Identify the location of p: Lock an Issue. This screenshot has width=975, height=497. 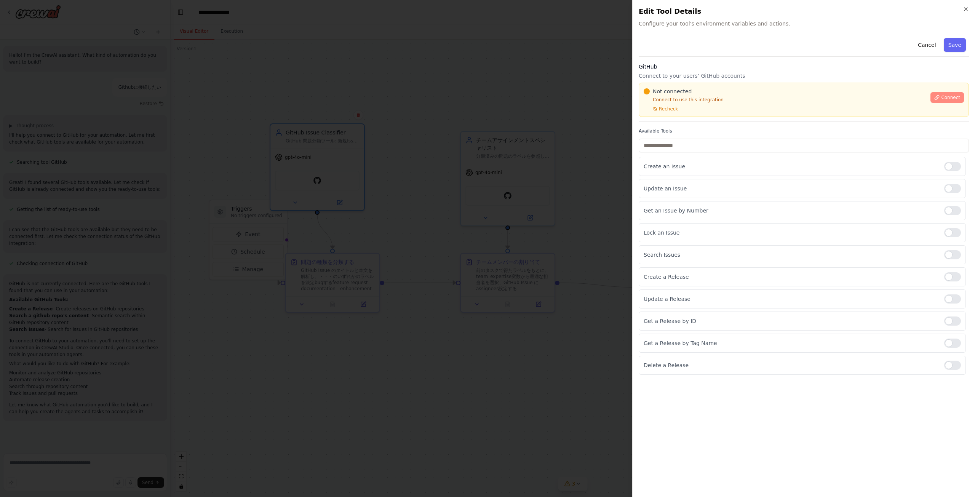
(791, 233).